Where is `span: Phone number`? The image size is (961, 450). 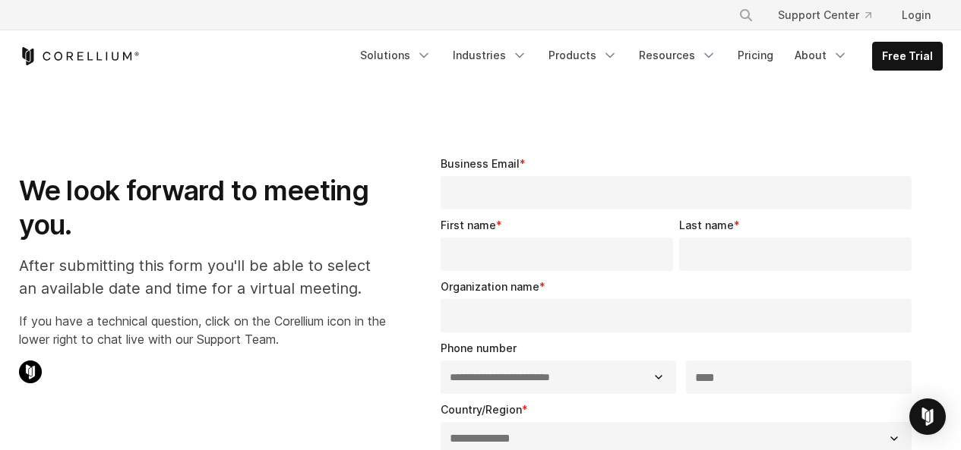 span: Phone number is located at coordinates (478, 348).